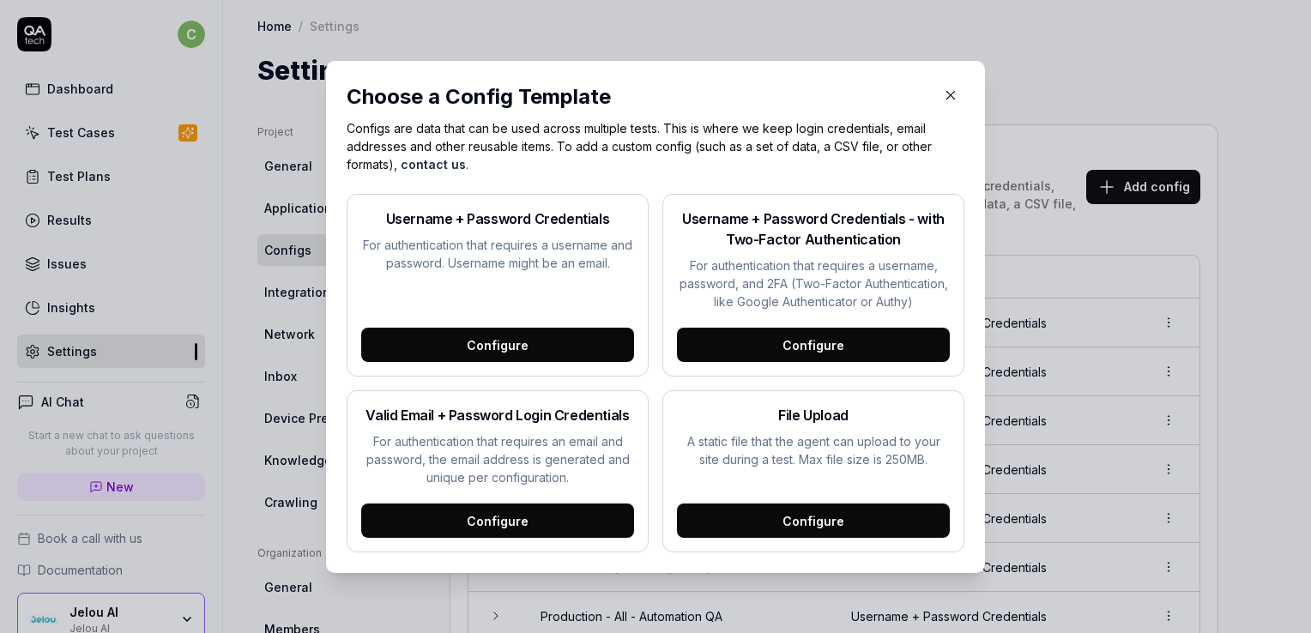 The width and height of the screenshot is (1311, 633). What do you see at coordinates (813, 285) in the screenshot?
I see `button: Username + Password Credentials - with Two-Factor AuthenticationFor authentication that requires ...` at bounding box center [813, 285].